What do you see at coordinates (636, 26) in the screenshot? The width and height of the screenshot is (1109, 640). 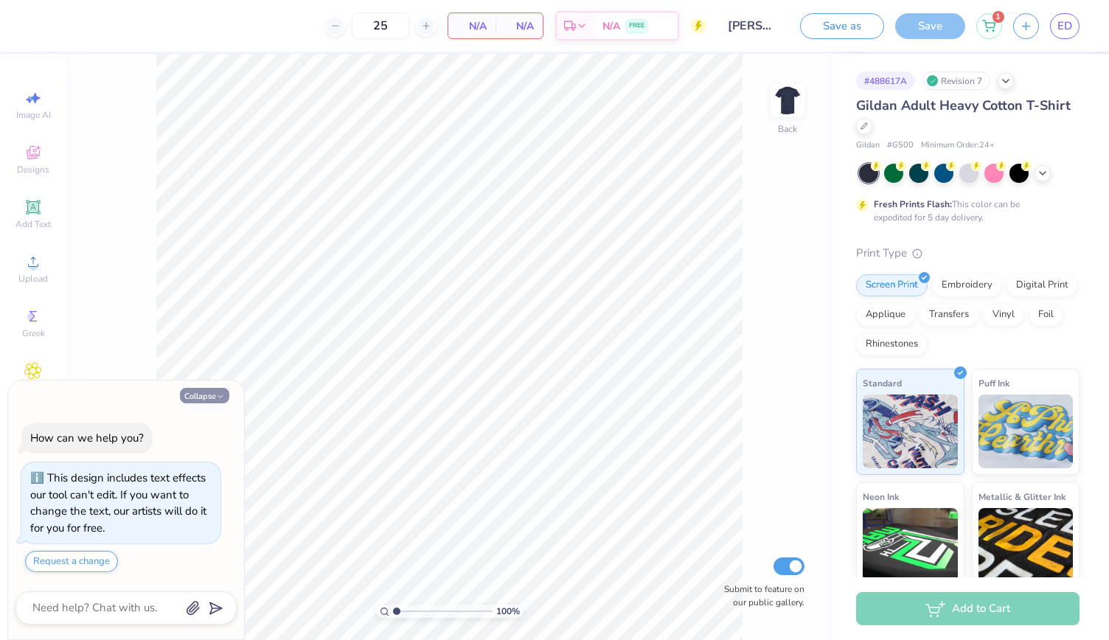 I see `span: FREE` at bounding box center [636, 26].